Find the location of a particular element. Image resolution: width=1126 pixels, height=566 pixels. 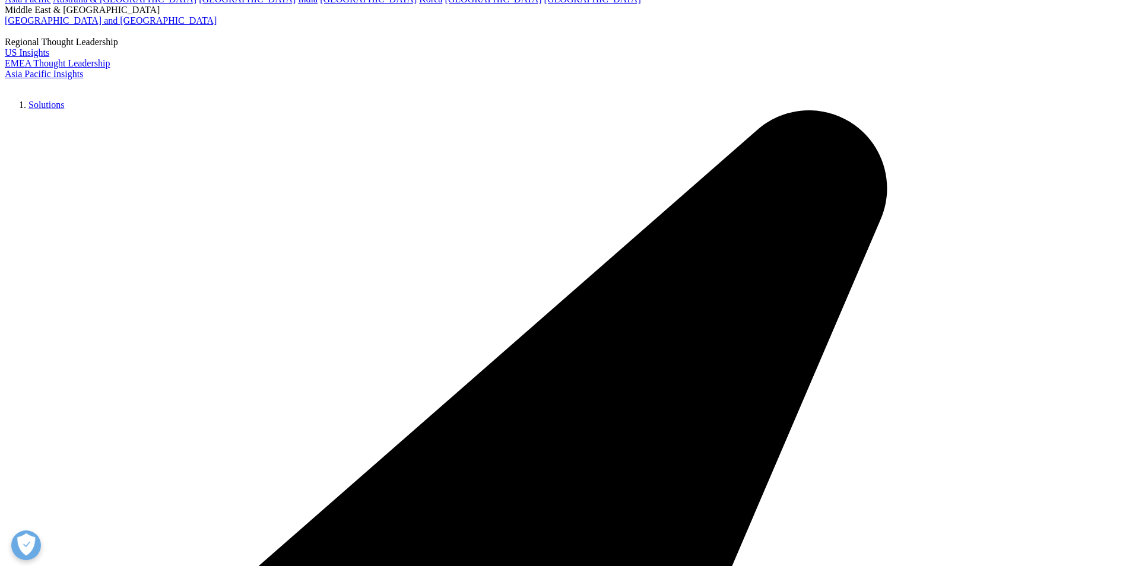

span: US Insights is located at coordinates (27, 52).